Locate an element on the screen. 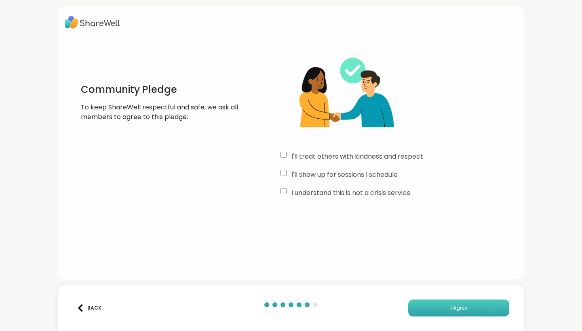  img: ShareWell Logo is located at coordinates (92, 22).